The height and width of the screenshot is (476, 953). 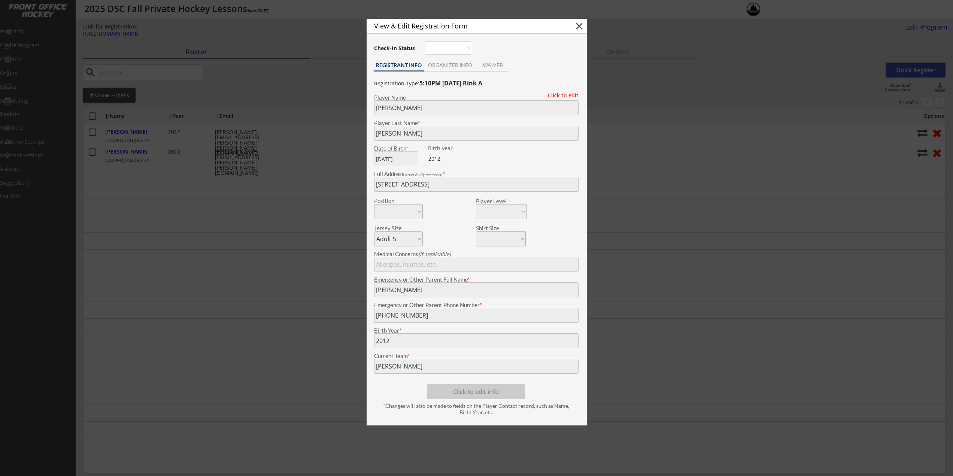 What do you see at coordinates (451, 148) in the screenshot?
I see `div: We are transitioning the system to collect and store date of birth instead of just birth year to ...` at bounding box center [451, 148].